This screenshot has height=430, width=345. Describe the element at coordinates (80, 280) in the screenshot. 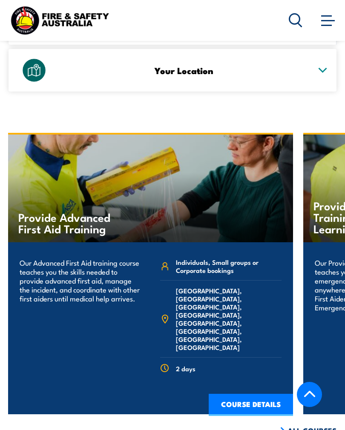

I see `p: Our Advanced First Aid training course teaches you the skills needed to provide advanced first ai...` at that location.